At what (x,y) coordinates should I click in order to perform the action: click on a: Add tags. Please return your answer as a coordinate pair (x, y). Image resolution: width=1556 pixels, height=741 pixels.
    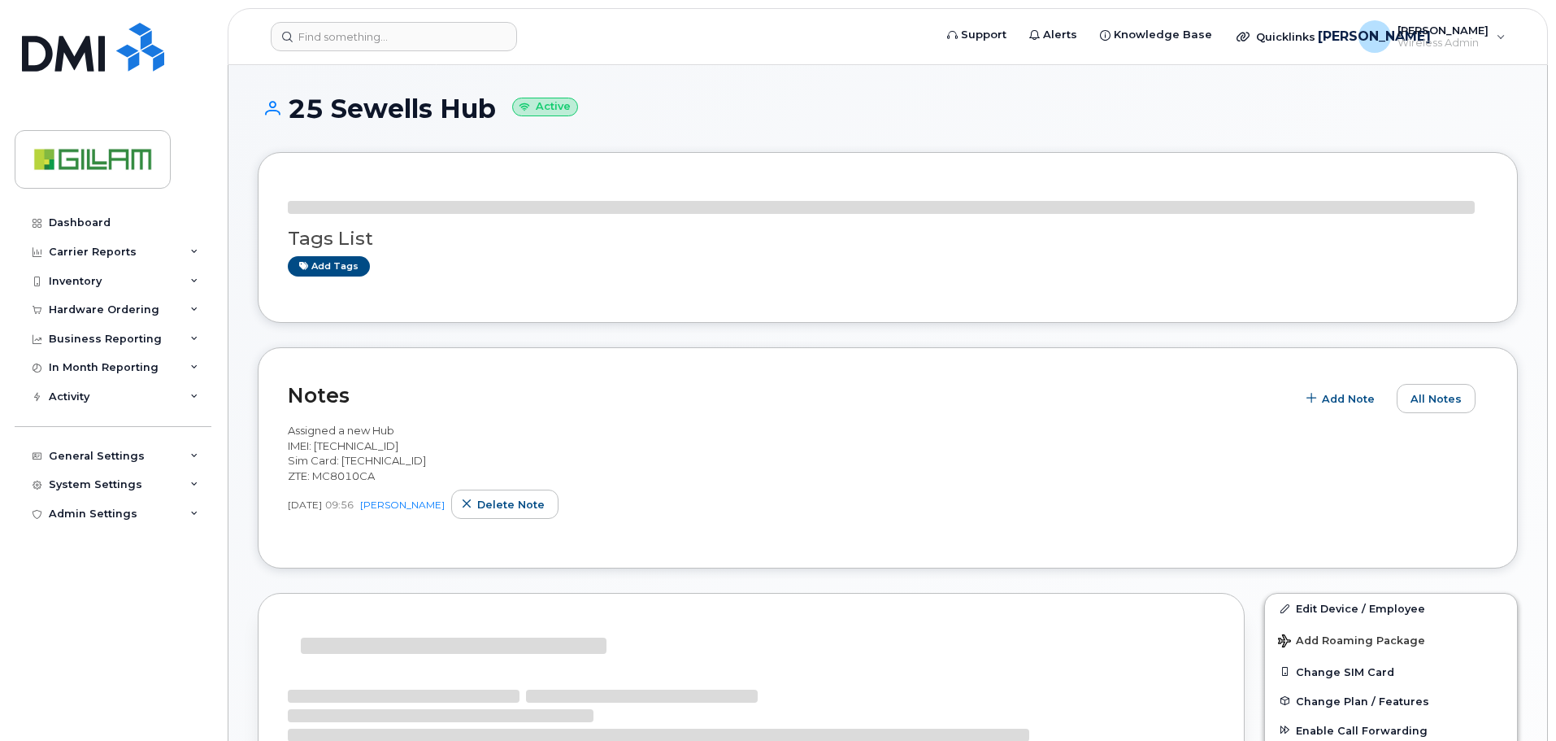
    Looking at the image, I should click on (329, 266).